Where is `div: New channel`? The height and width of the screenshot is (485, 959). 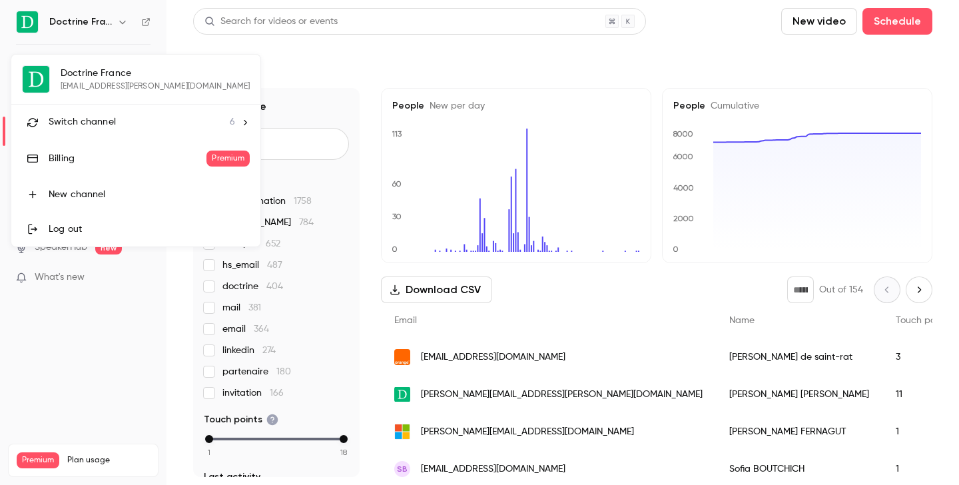 div: New channel is located at coordinates (149, 194).